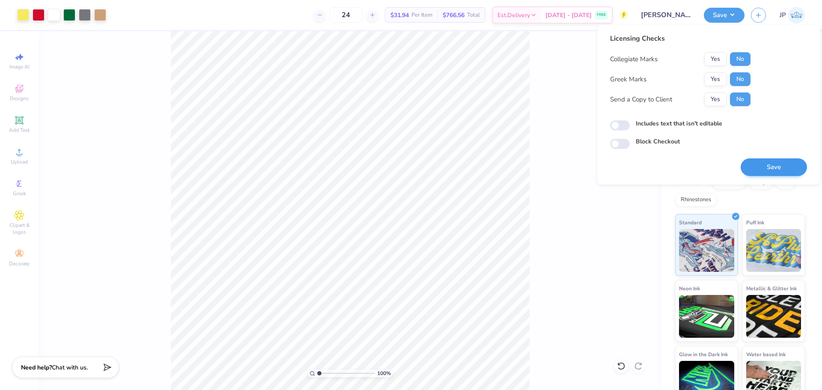  I want to click on img: Metallic & Glitter Ink, so click(774, 316).